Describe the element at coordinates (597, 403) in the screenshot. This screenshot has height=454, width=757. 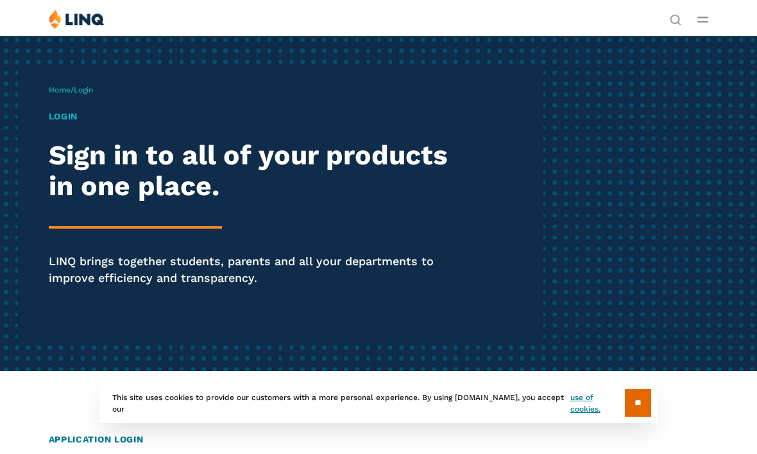
I see `a: use of cookies.` at that location.